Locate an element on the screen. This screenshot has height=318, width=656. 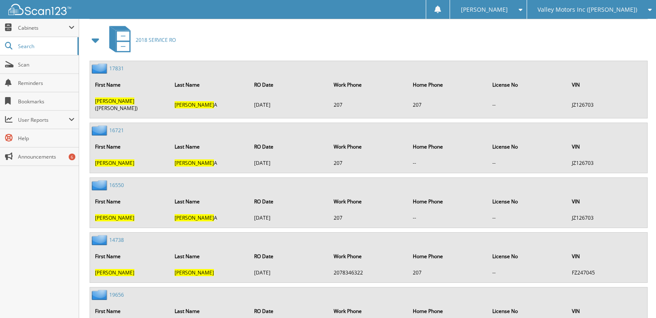
span: Bookmarks is located at coordinates (46, 101).